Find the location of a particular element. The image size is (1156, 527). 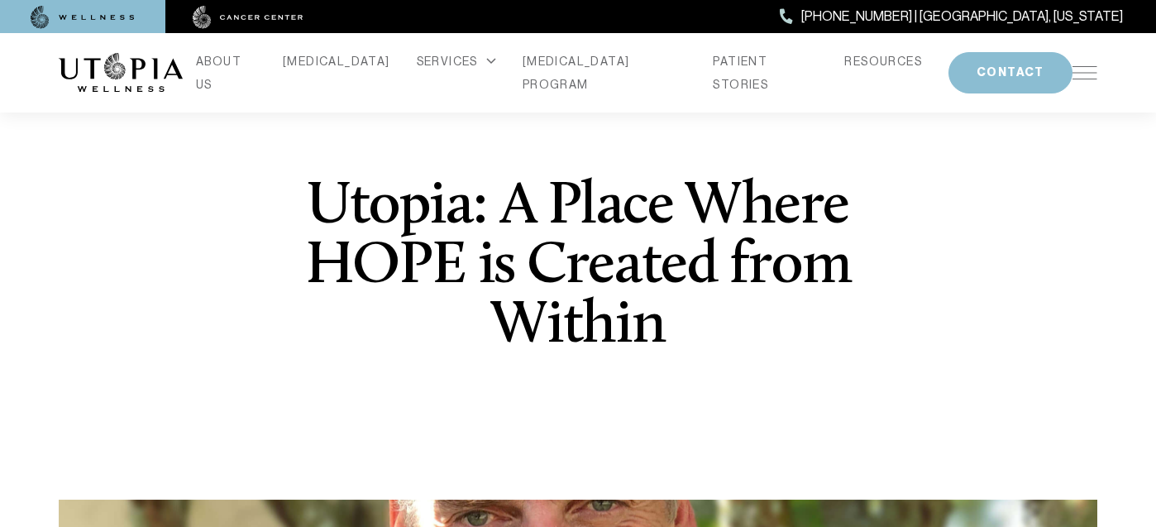

a: PATIENT STORIES is located at coordinates (765, 73).